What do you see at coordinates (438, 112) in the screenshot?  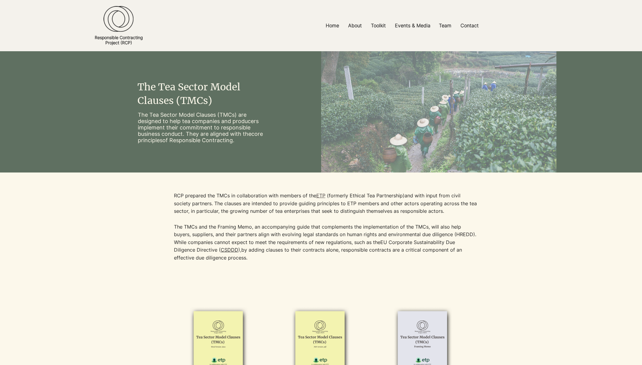 I see `img: Tea Pickers` at bounding box center [438, 112].